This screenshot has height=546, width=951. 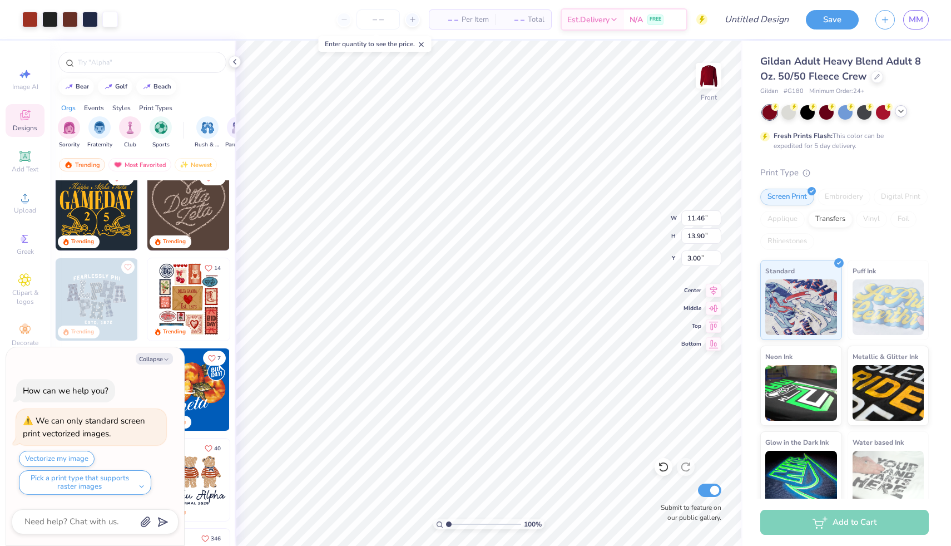 I want to click on img: d12c9beb-9502-45c7-ae94-40b97fdd6040, so click(x=270, y=479).